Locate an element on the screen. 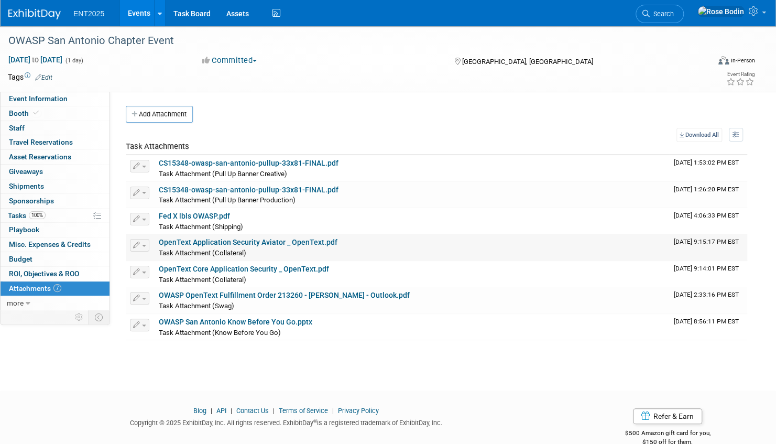  a: Refer & Earn is located at coordinates (668, 416).